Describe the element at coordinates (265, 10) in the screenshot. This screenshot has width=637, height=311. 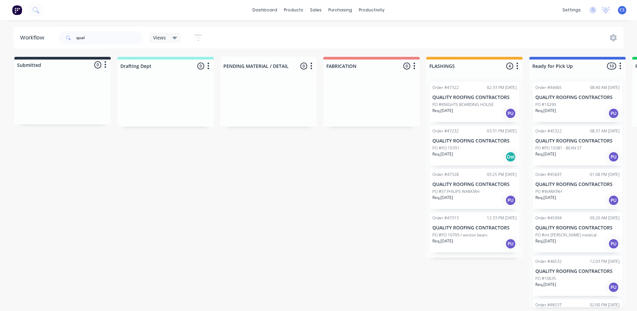
I see `a: dashboard` at that location.